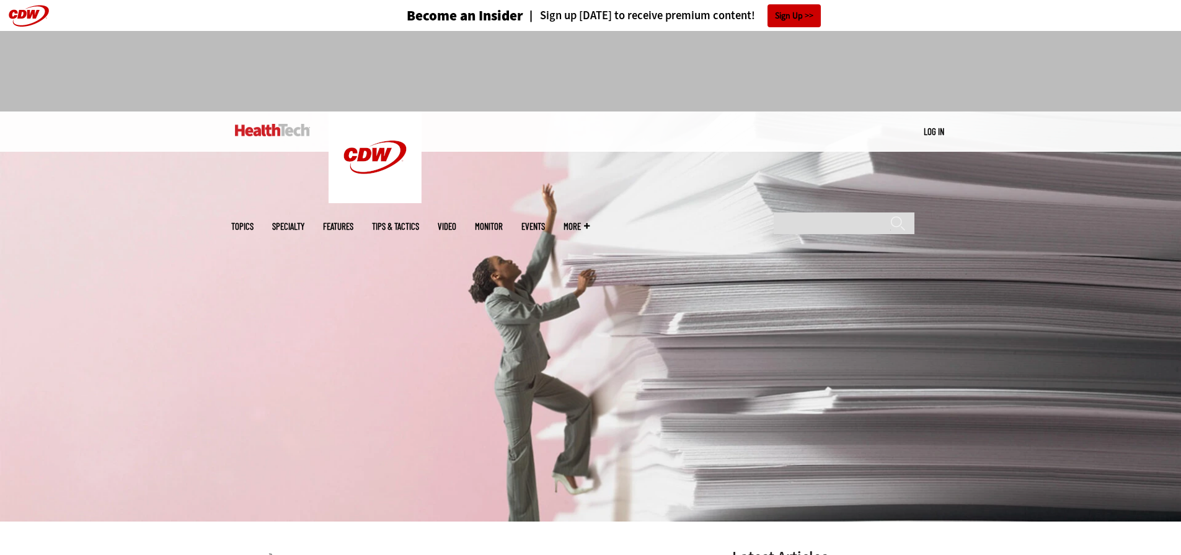  Describe the element at coordinates (465, 15) in the screenshot. I see `h3: Become an Insider` at that location.